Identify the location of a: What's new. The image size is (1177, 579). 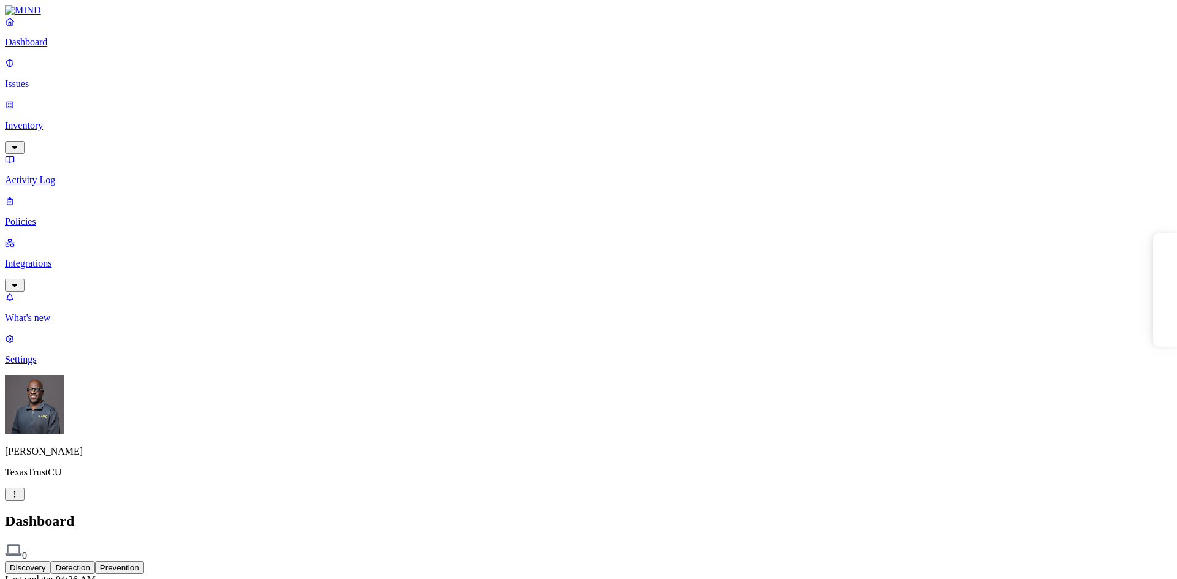
(589, 308).